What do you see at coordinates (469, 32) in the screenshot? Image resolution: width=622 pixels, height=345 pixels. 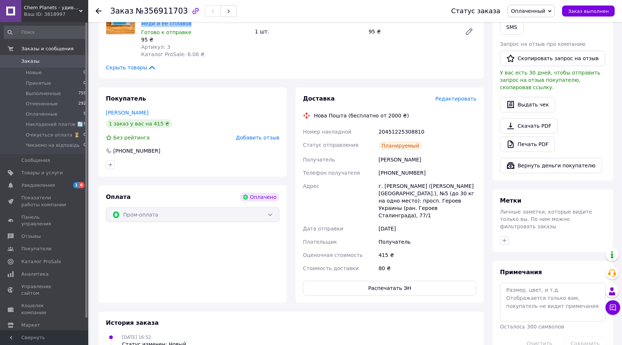 I see `a: Редактировать` at bounding box center [469, 32].